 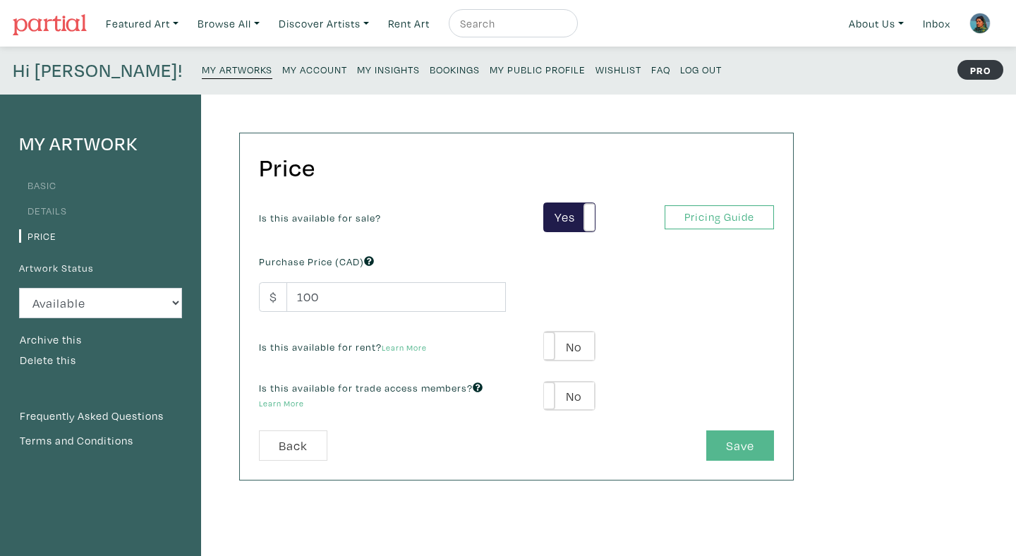 I want to click on button: Delete this, so click(x=48, y=360).